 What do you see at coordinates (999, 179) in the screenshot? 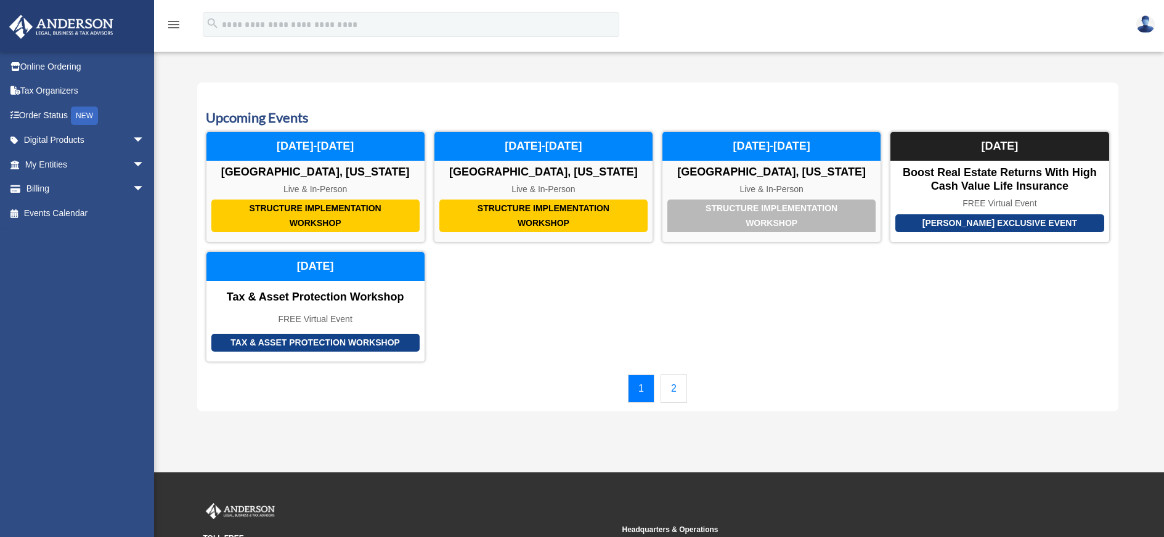
I see `div: Boost Real Estate Returns with High Cash Value Life Insurance` at bounding box center [999, 179].